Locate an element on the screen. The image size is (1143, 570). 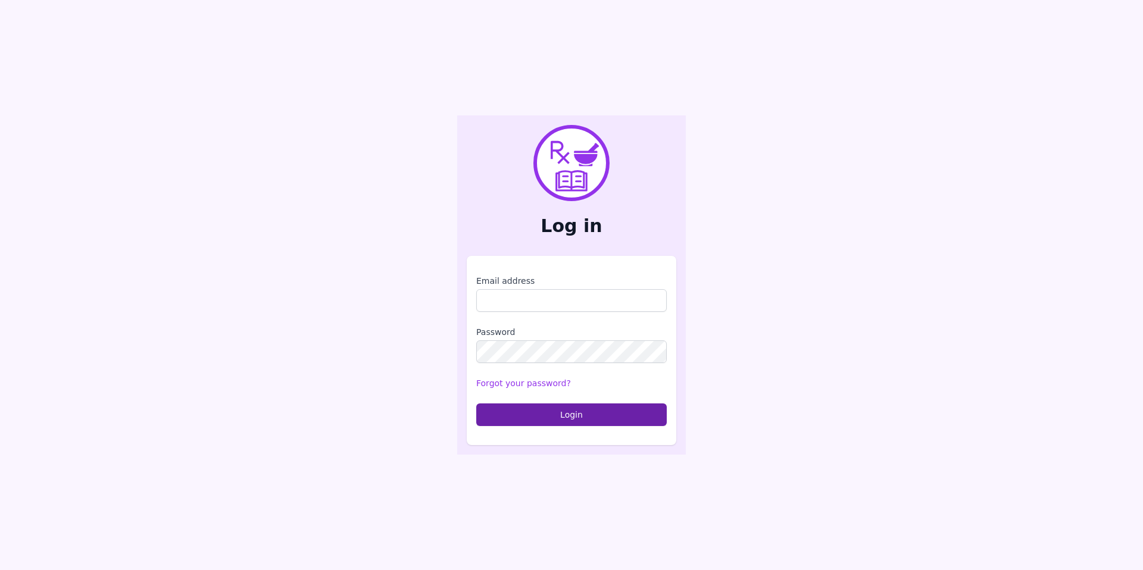
button: Login is located at coordinates (572, 415).